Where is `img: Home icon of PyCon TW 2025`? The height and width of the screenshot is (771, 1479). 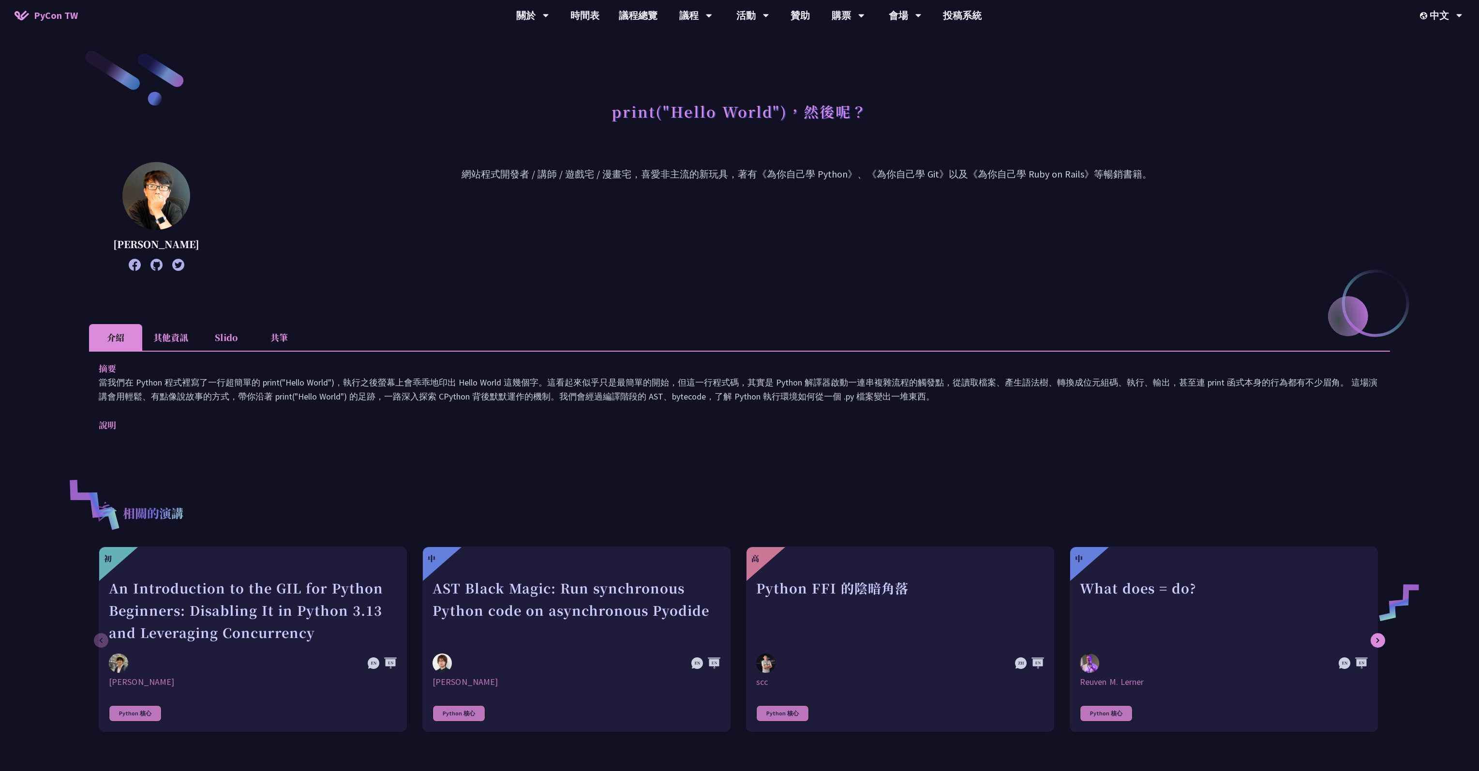
img: Home icon of PyCon TW 2025 is located at coordinates (22, 15).